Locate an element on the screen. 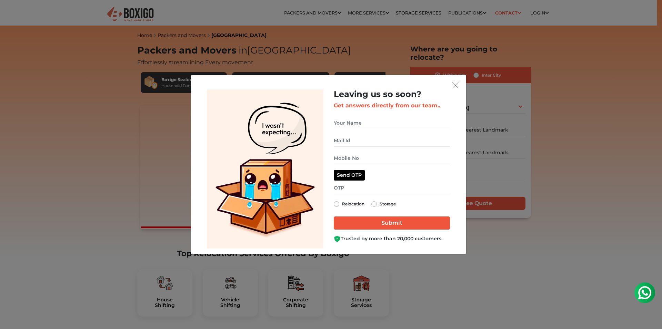  input: Mobile No is located at coordinates (392, 158).